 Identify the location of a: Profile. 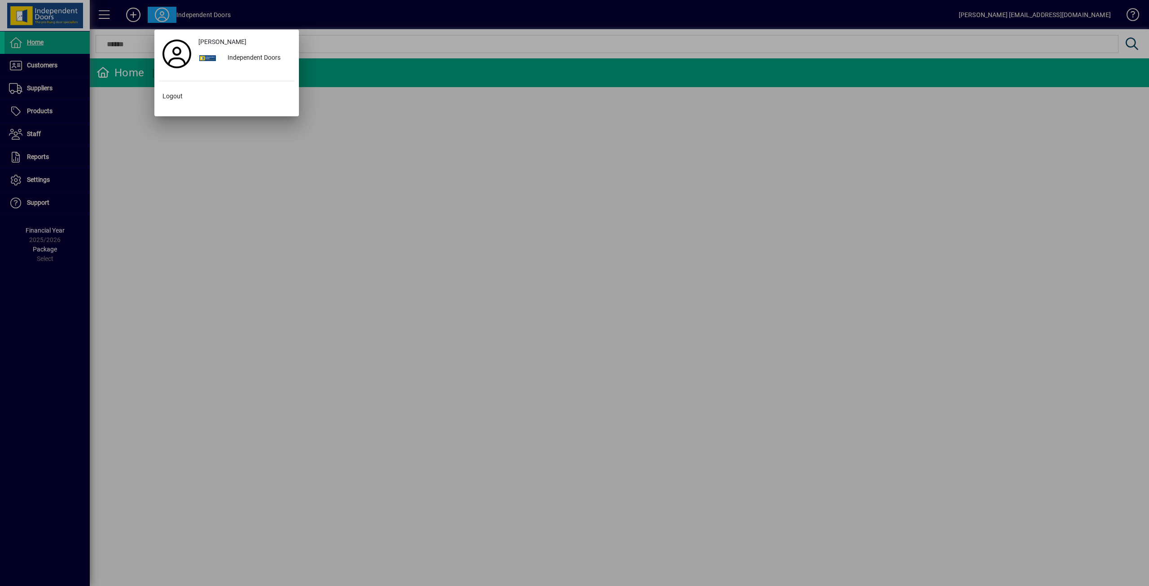
(177, 54).